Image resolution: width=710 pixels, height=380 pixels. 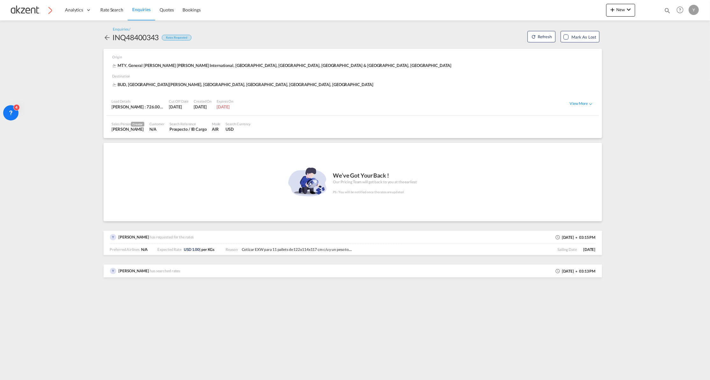 What do you see at coordinates (238, 129) in the screenshot?
I see `div: USD` at bounding box center [238, 129].